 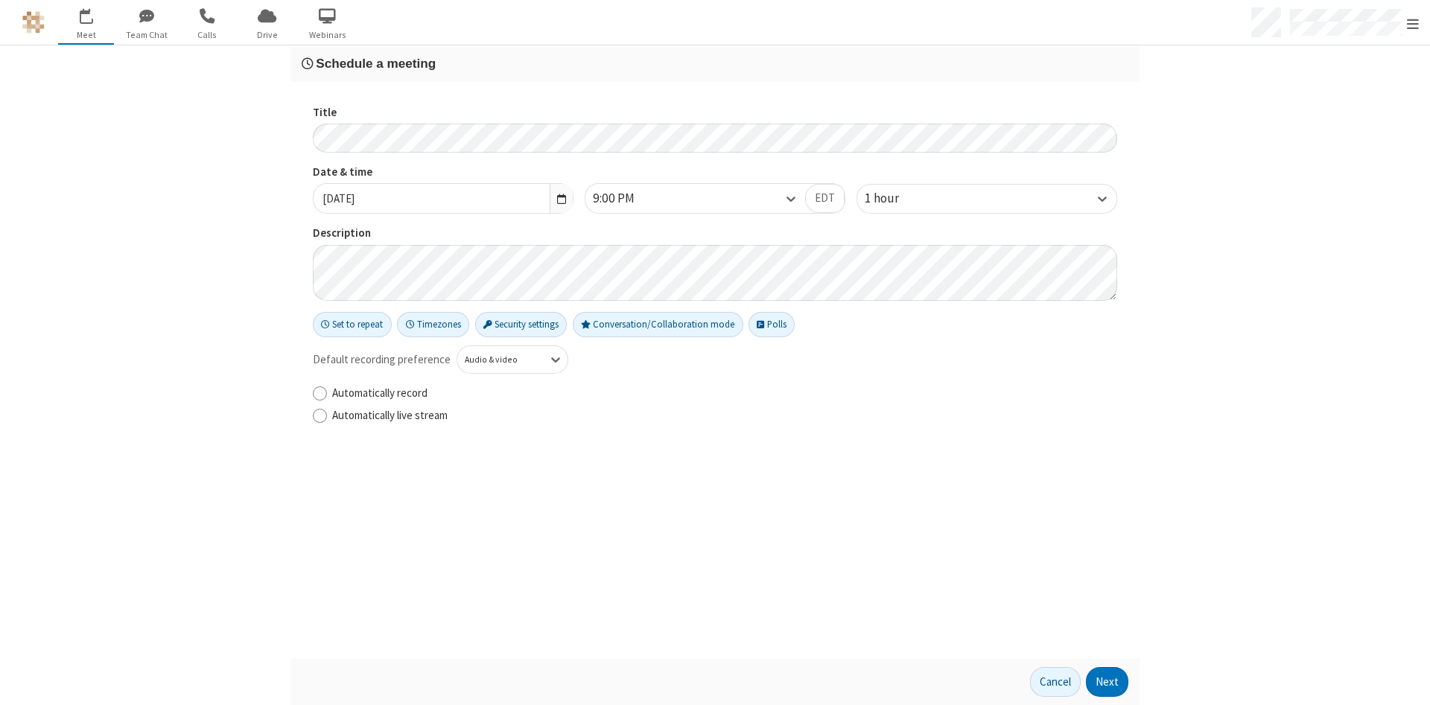 What do you see at coordinates (715, 233) in the screenshot?
I see `label: Description` at bounding box center [715, 233].